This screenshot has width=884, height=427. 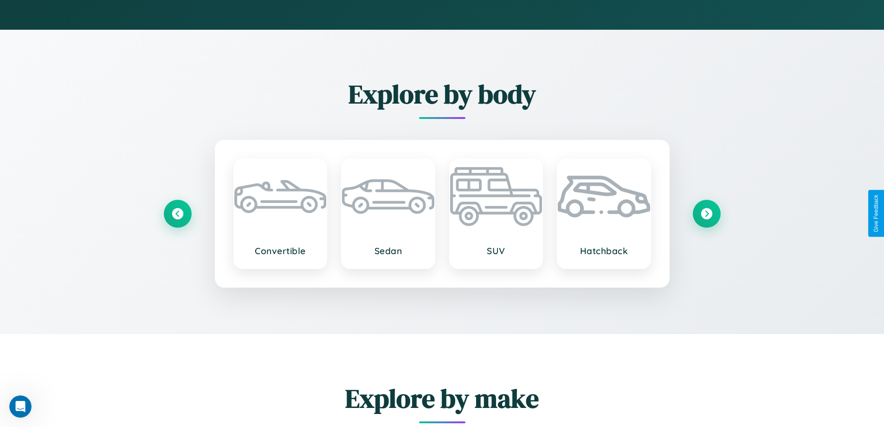 What do you see at coordinates (604, 251) in the screenshot?
I see `h3: Hatchback` at bounding box center [604, 251].